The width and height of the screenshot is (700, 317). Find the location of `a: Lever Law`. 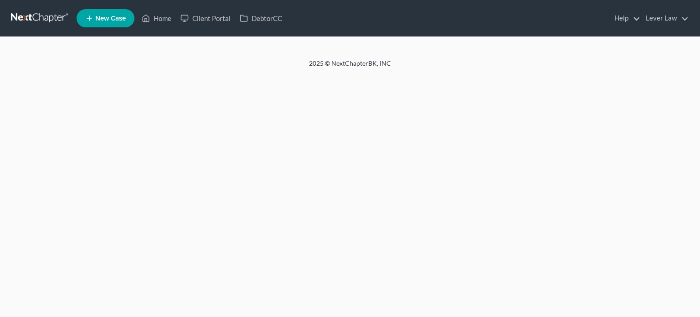

a: Lever Law is located at coordinates (665, 18).